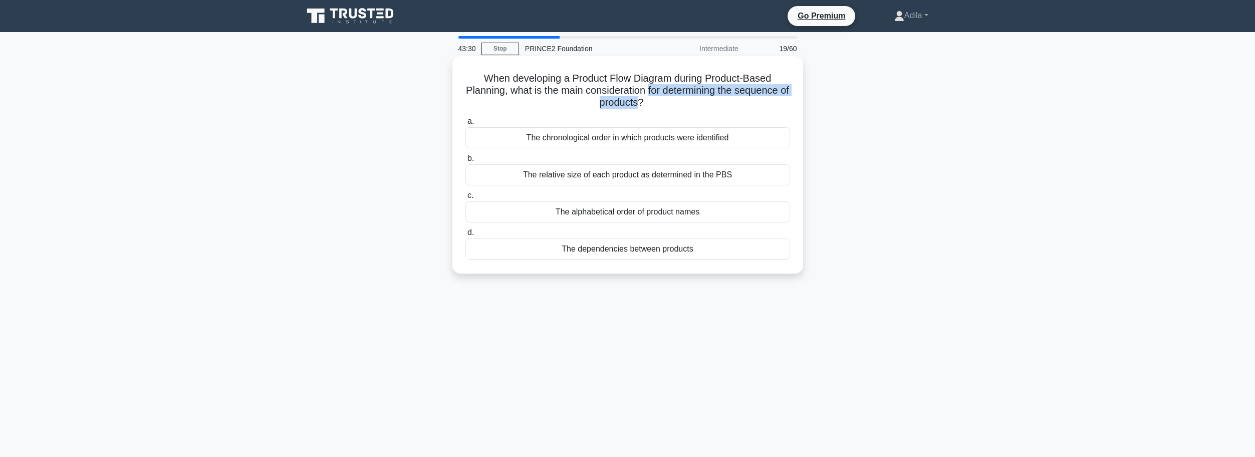 The width and height of the screenshot is (1255, 457). Describe the element at coordinates (821, 16) in the screenshot. I see `a: Go Premium` at that location.